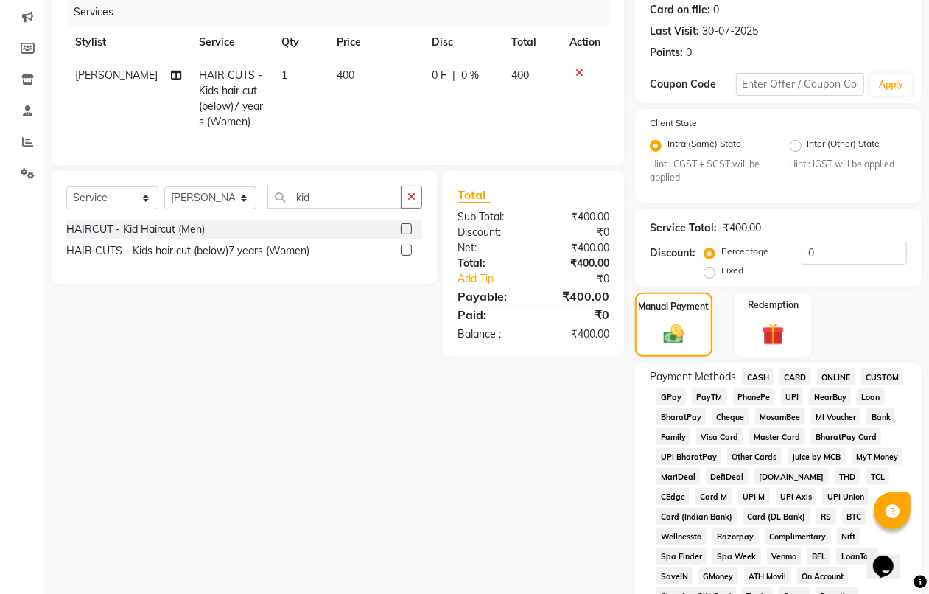 The height and width of the screenshot is (594, 929). What do you see at coordinates (681, 556) in the screenshot?
I see `span: Spa Finder` at bounding box center [681, 556].